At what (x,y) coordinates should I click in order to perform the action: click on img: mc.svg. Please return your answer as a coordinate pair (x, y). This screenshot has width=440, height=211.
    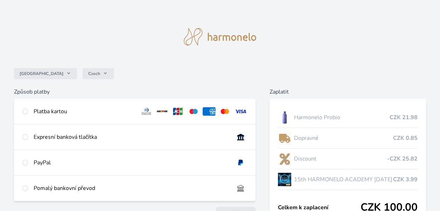
    Looking at the image, I should click on (225, 111).